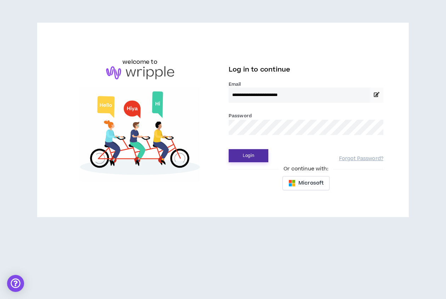 The width and height of the screenshot is (446, 299). What do you see at coordinates (140, 62) in the screenshot?
I see `h6: welcome to` at bounding box center [140, 62].